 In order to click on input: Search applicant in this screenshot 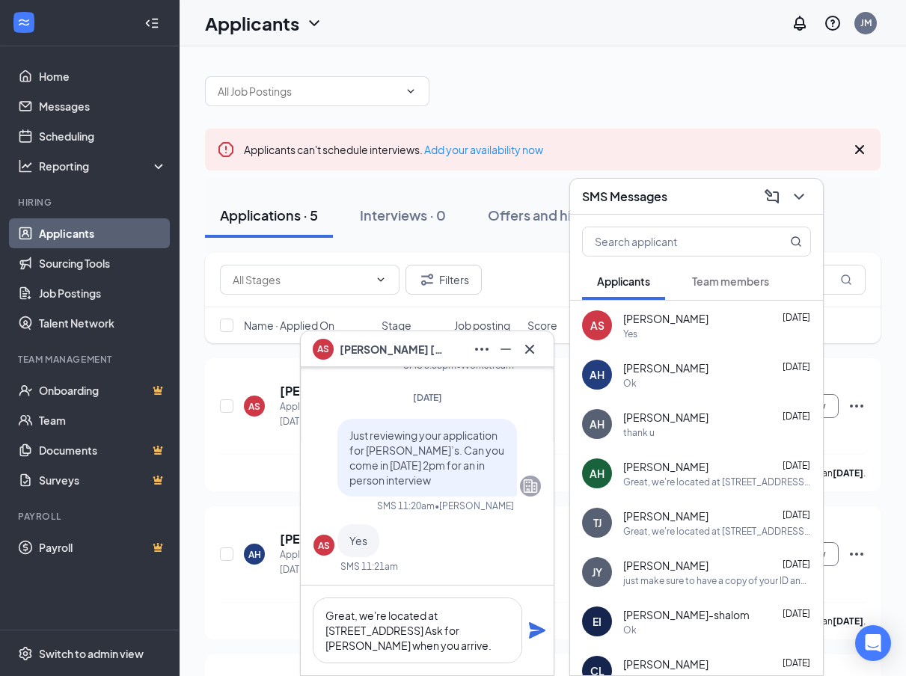, I will do `click(671, 242)`.